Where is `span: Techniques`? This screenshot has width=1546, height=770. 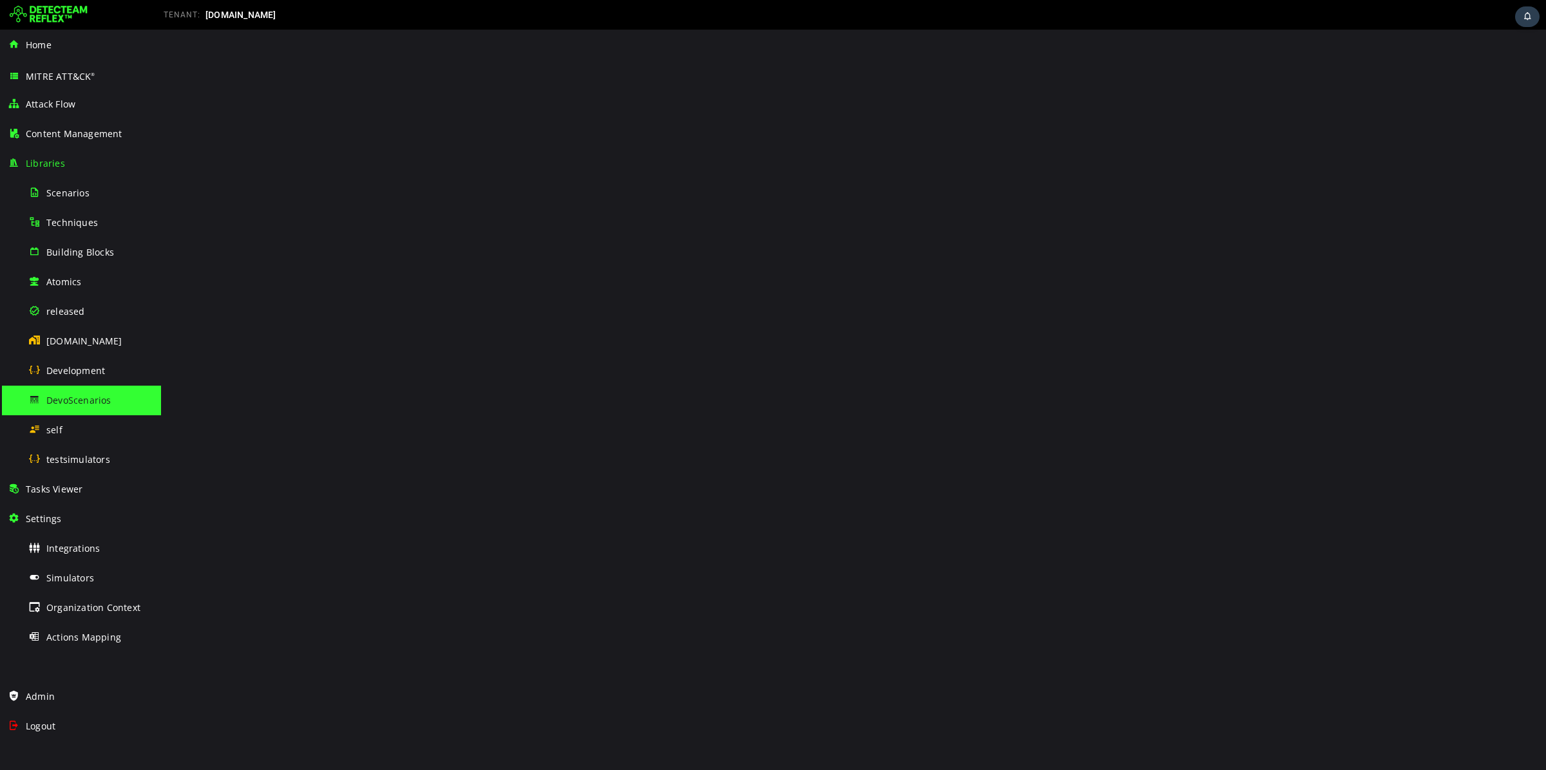 span: Techniques is located at coordinates (72, 222).